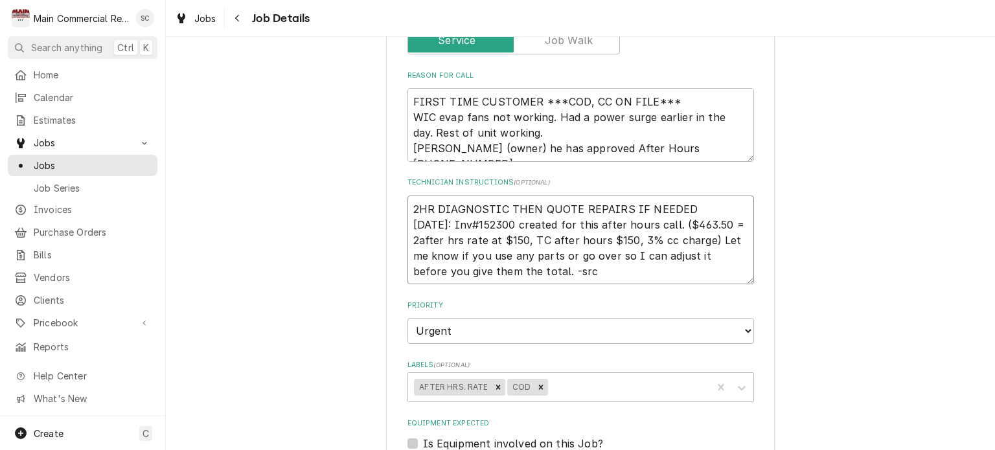  Describe the element at coordinates (541, 387) in the screenshot. I see `div: Remove COD` at that location.